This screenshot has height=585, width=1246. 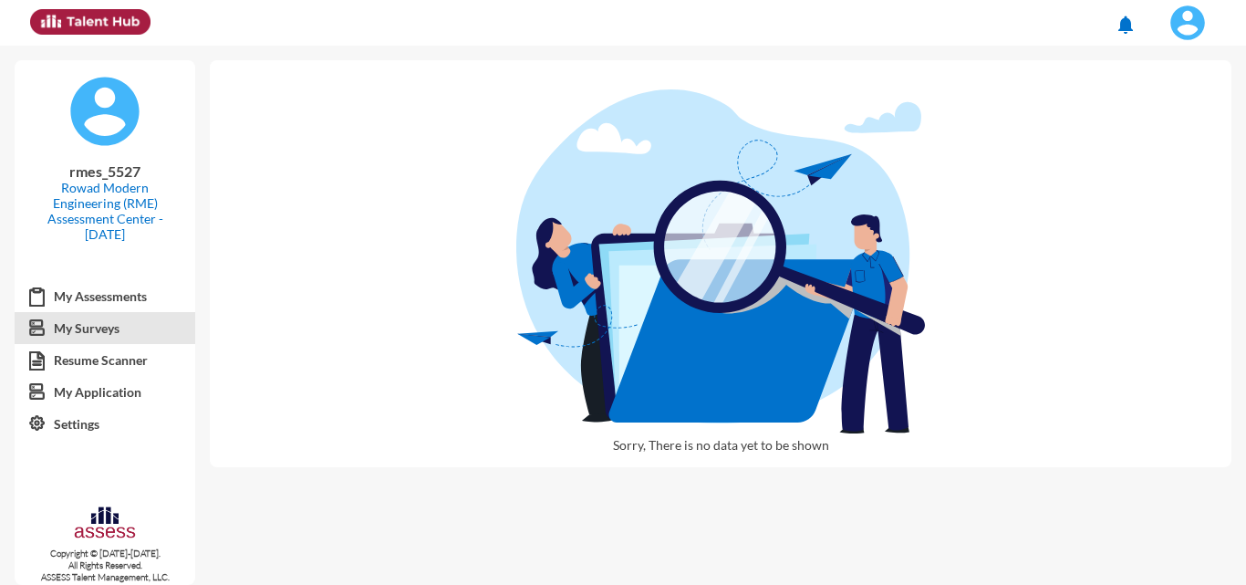 What do you see at coordinates (105, 297) in the screenshot?
I see `button: My Assessments` at bounding box center [105, 297].